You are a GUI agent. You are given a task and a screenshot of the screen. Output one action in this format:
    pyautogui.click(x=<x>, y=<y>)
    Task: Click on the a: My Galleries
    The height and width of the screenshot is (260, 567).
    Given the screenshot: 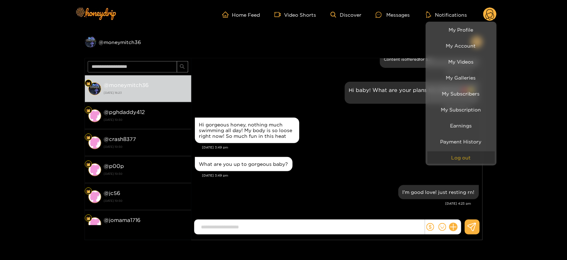 What is the action you would take?
    pyautogui.click(x=461, y=77)
    